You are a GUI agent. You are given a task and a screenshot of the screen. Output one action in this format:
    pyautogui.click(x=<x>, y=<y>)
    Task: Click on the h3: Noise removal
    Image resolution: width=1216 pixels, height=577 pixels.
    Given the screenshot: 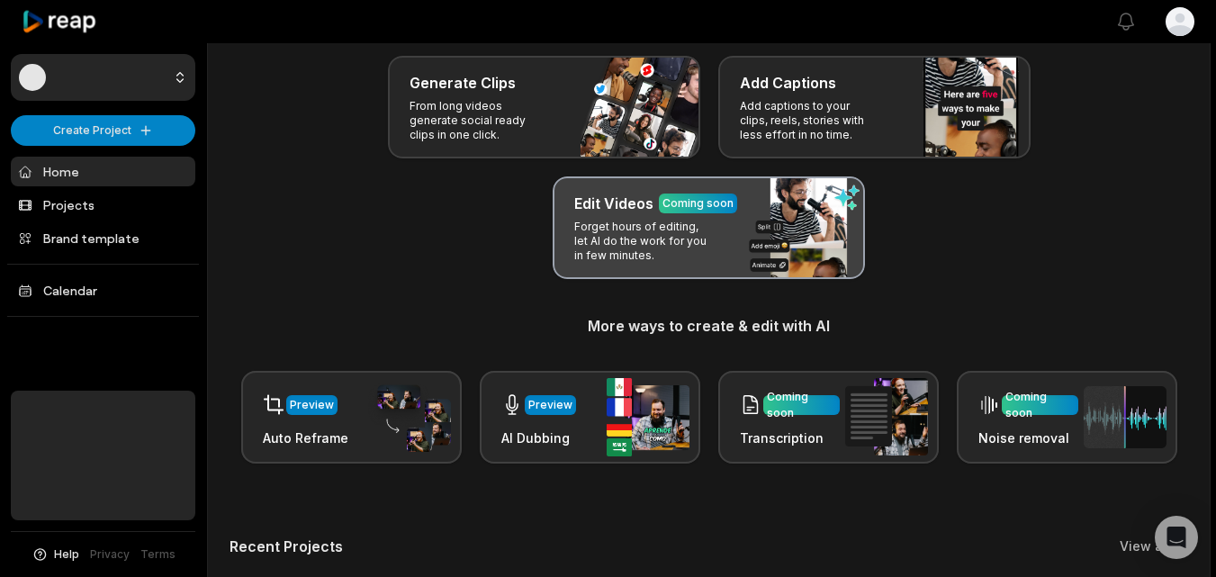 What is the action you would take?
    pyautogui.click(x=1028, y=437)
    